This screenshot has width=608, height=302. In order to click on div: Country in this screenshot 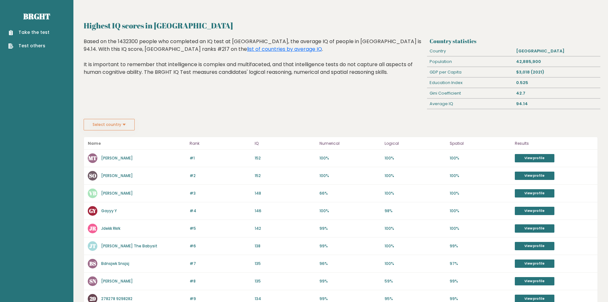, I will do `click(471, 51)`.